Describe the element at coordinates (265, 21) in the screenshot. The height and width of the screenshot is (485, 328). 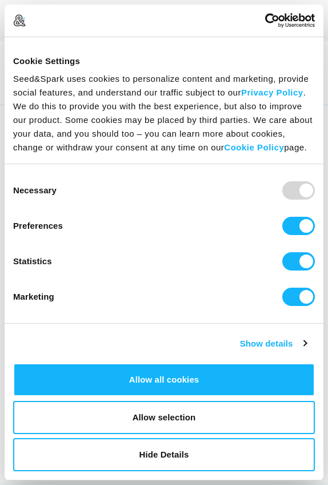
I see `a: Usercentrics Cookiebot - opens in a new window` at that location.